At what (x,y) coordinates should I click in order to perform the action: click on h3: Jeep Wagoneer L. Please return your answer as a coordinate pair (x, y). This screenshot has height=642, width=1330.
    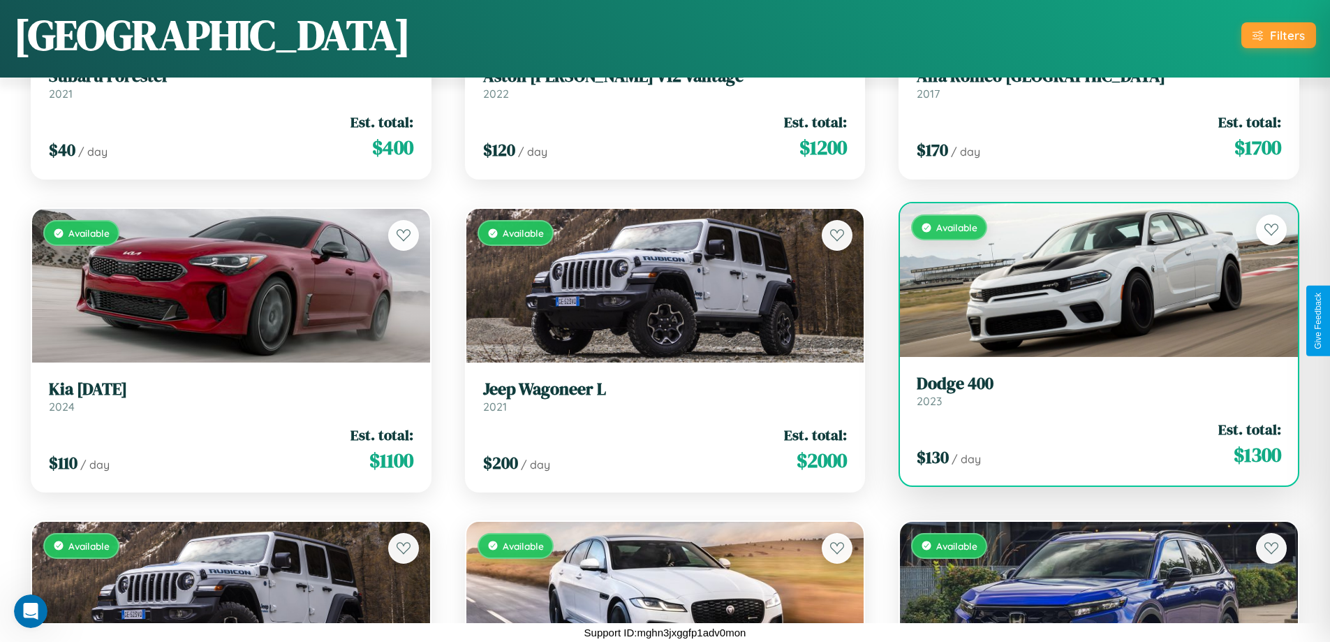
    Looking at the image, I should click on (666, 389).